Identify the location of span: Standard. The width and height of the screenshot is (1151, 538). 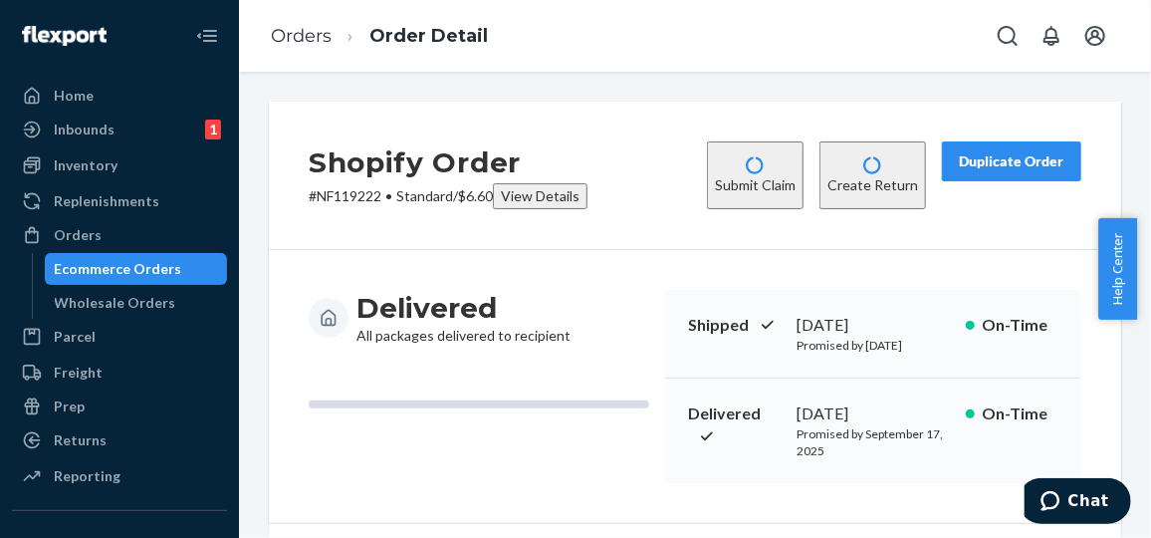
(424, 195).